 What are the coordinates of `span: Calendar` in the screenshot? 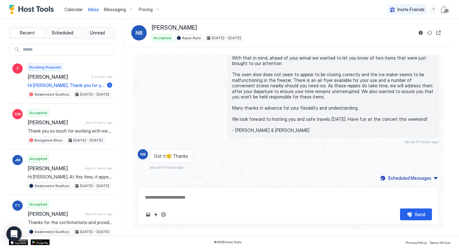 It's located at (74, 9).